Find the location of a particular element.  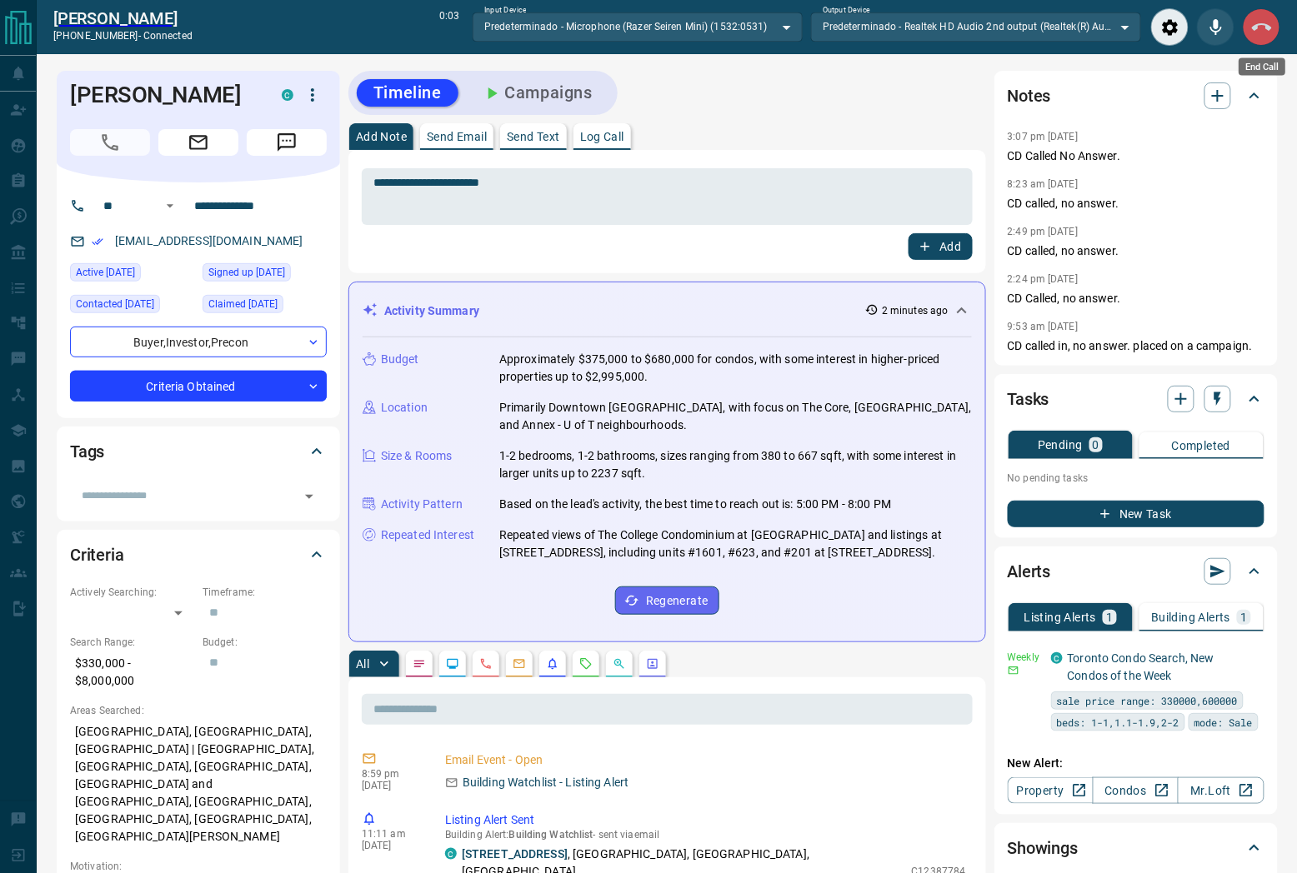

svg: Lead Browsing Activity is located at coordinates (453, 664).